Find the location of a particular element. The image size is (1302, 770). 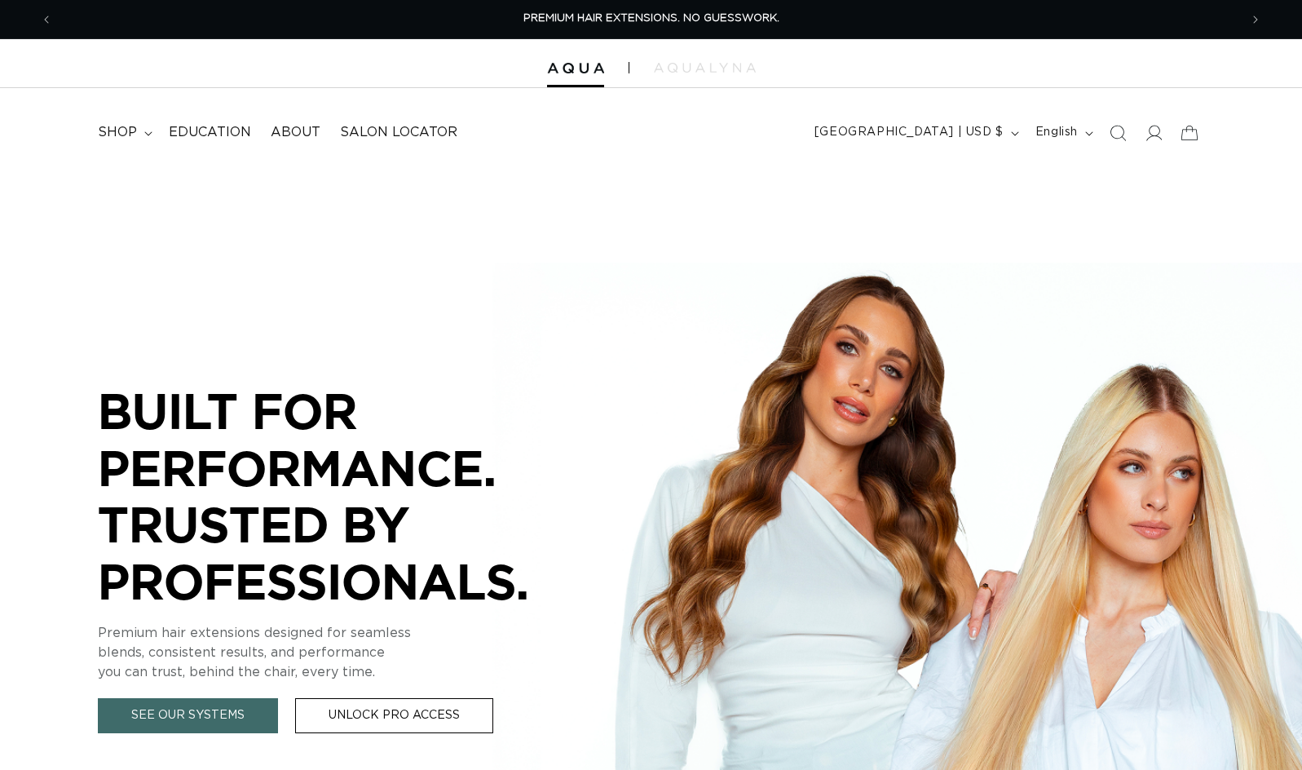

summary: shop is located at coordinates (123, 132).